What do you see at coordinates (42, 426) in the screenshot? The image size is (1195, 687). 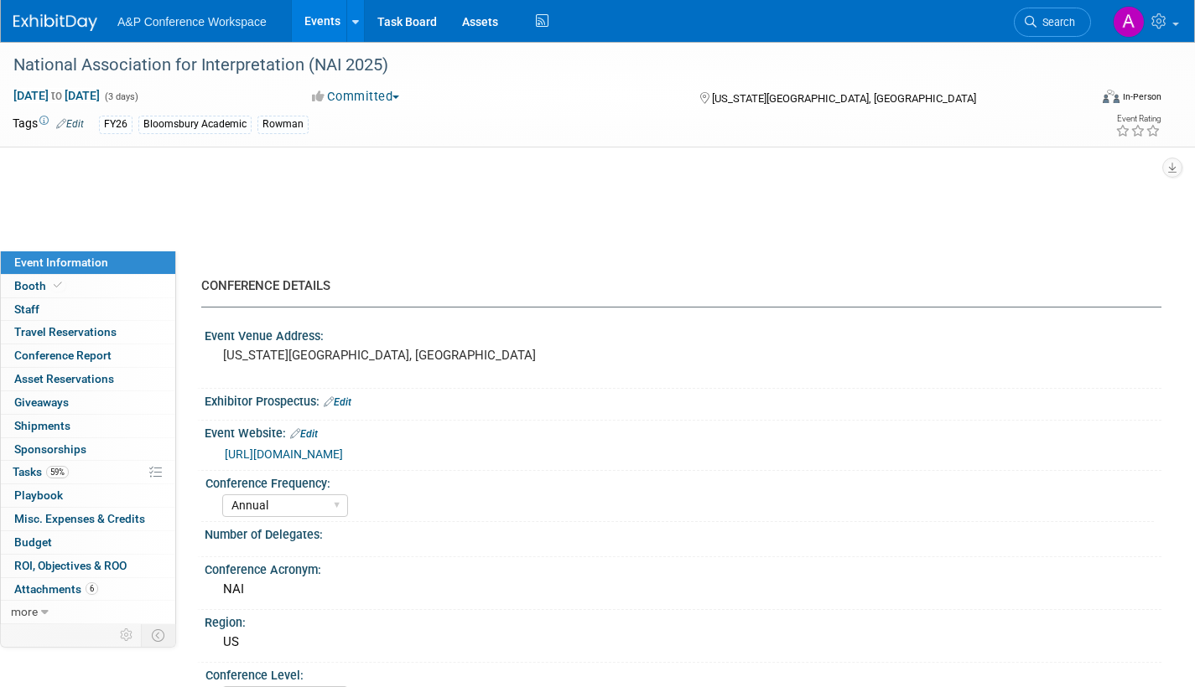 I see `span: Shipments` at bounding box center [42, 426].